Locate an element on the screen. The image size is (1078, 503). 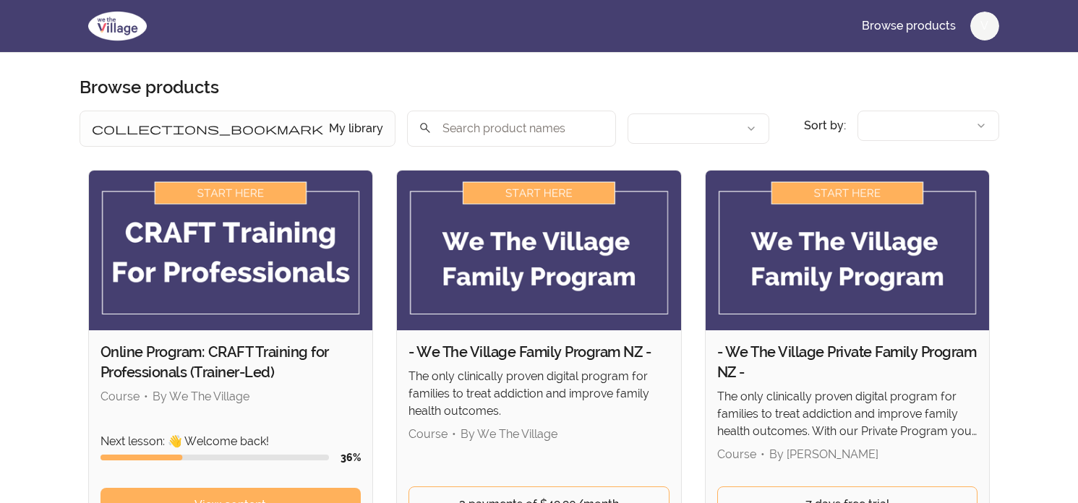
button: Filter by My library is located at coordinates (237, 129).